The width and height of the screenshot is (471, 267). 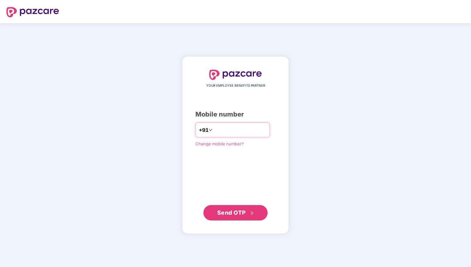 What do you see at coordinates (235, 114) in the screenshot?
I see `div: Mobile number` at bounding box center [235, 114].